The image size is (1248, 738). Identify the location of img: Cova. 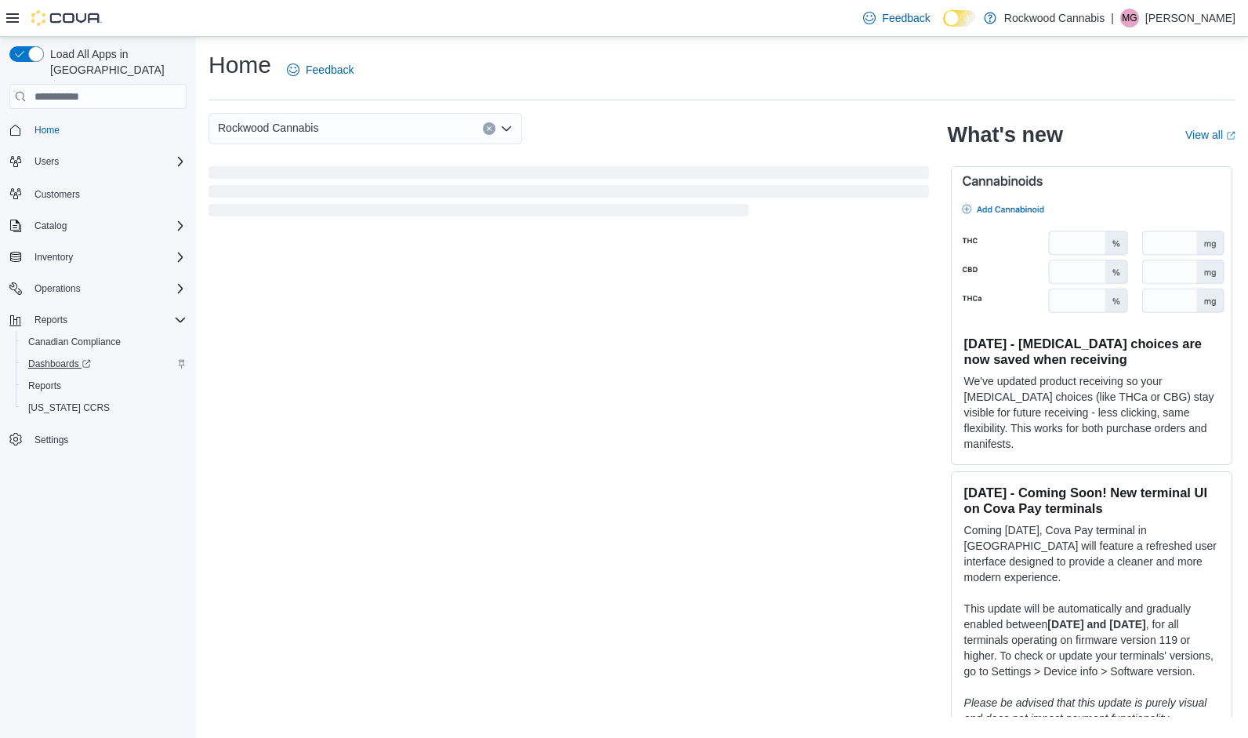
(67, 18).